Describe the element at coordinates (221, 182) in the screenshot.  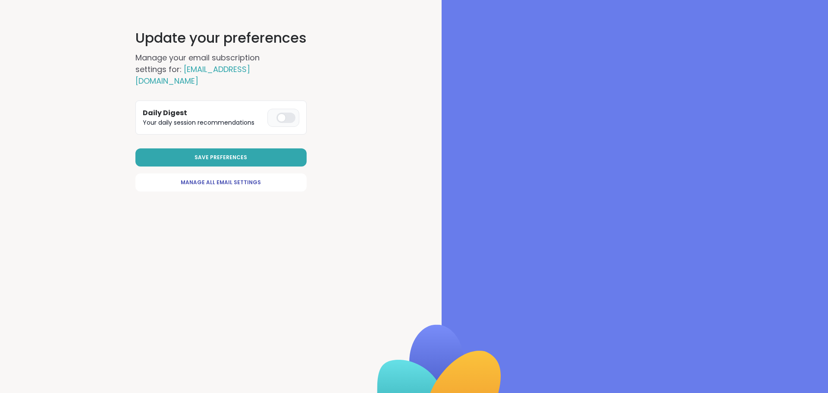
I see `a: Manage All Email Settings` at that location.